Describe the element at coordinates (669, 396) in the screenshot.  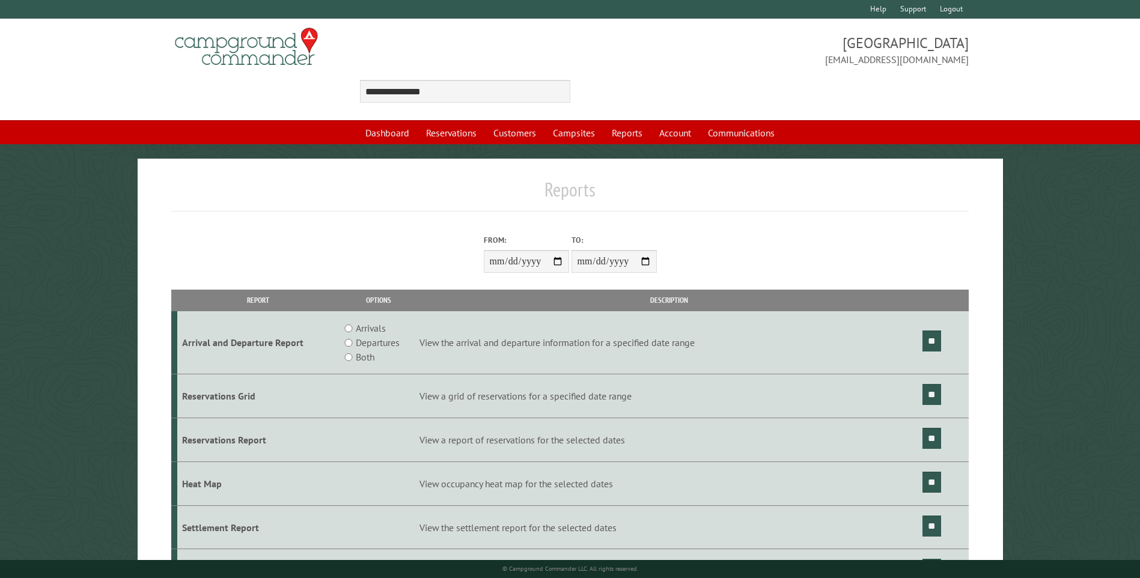
I see `td: View a grid of reservations for a specified date range` at that location.